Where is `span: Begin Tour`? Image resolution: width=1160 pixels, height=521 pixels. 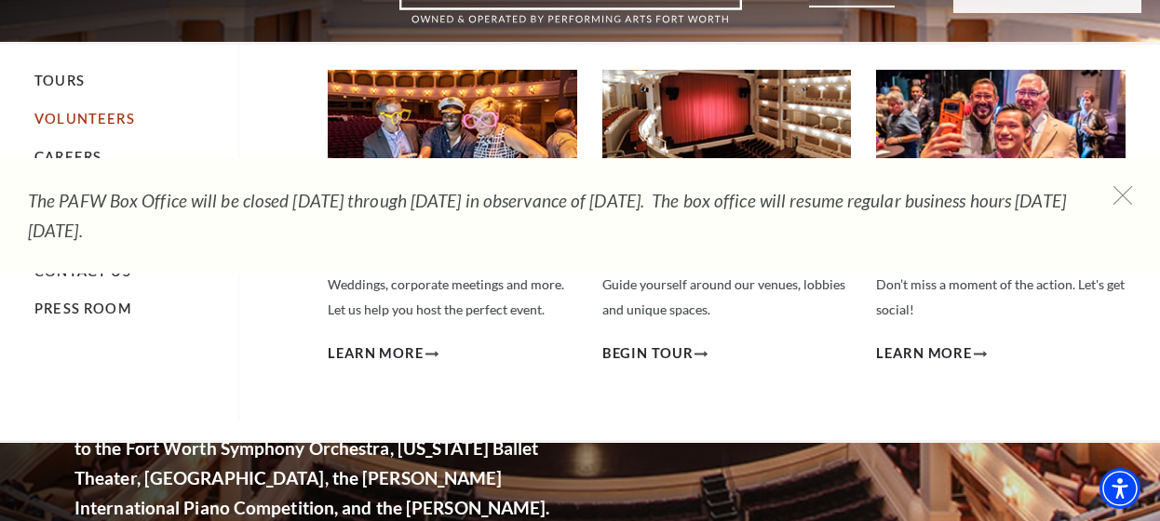
span: Begin Tour is located at coordinates (648, 354).